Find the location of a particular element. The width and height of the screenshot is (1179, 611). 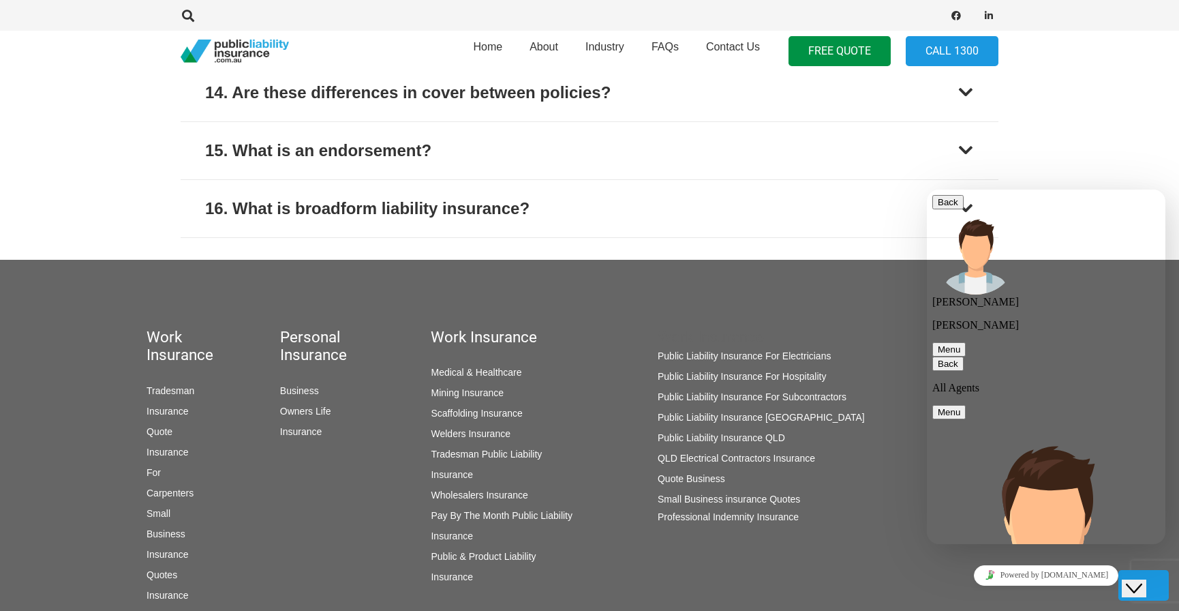

a: Public Liability Insurance QLD is located at coordinates (721, 438).